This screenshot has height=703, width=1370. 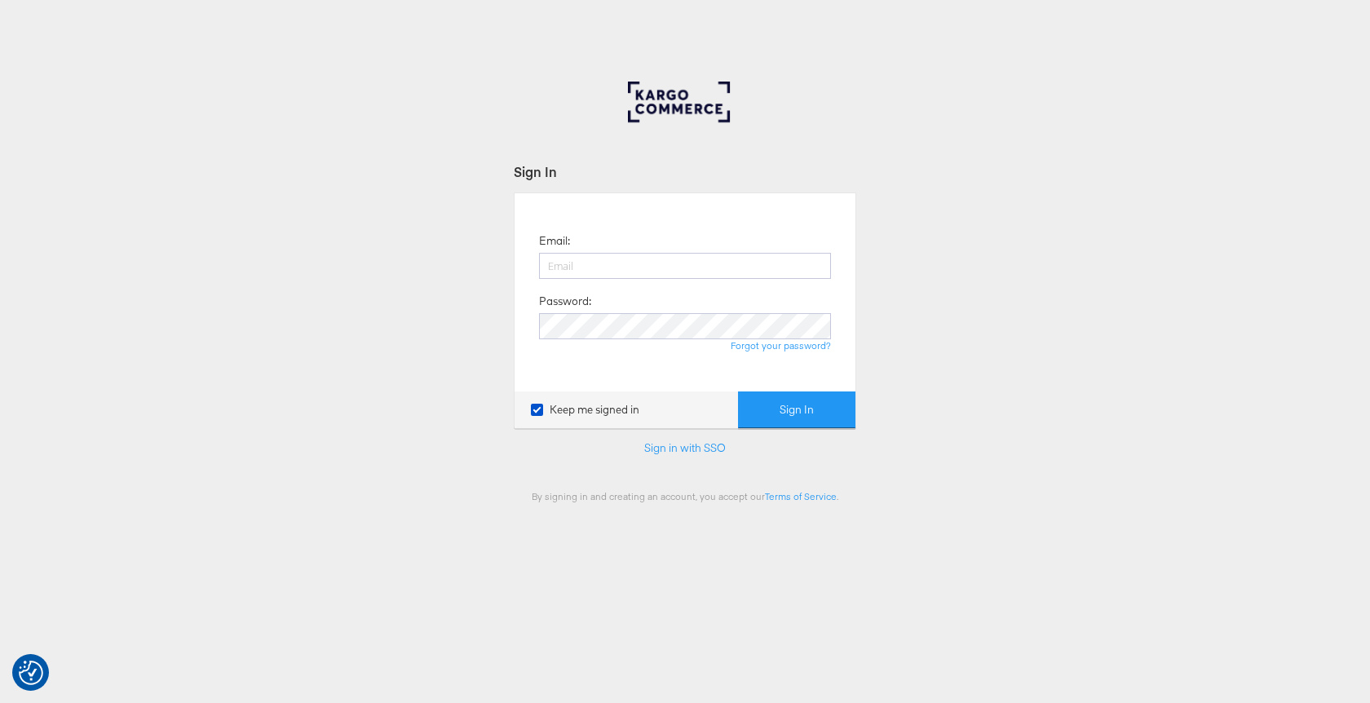 I want to click on button: Consent Preferences, so click(x=31, y=673).